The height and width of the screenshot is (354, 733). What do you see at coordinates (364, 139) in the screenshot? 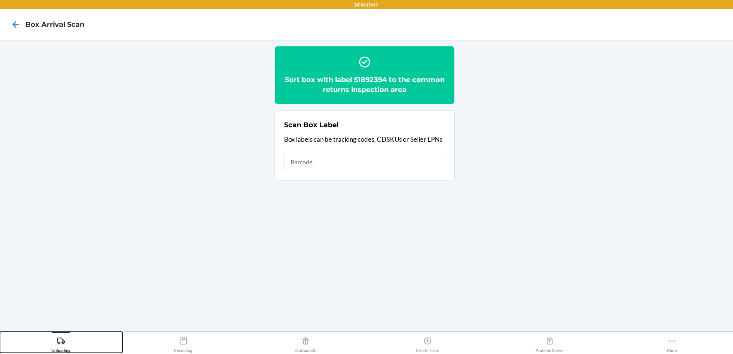
I see `p: Box labels can be tracking codes, CDSKUs or Seller LPNs` at bounding box center [364, 139].